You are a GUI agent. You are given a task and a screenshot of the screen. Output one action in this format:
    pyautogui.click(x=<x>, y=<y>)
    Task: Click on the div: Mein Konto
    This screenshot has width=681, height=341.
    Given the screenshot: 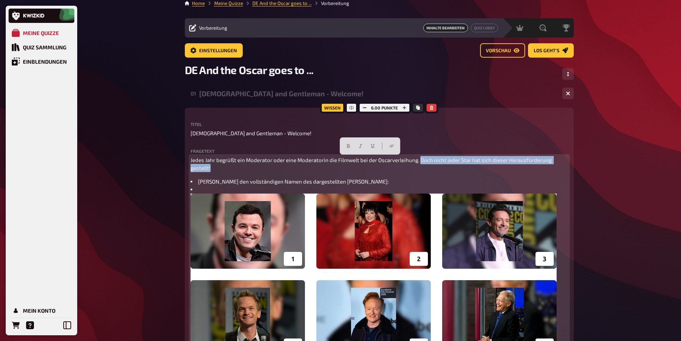 What is the action you would take?
    pyautogui.click(x=39, y=310)
    